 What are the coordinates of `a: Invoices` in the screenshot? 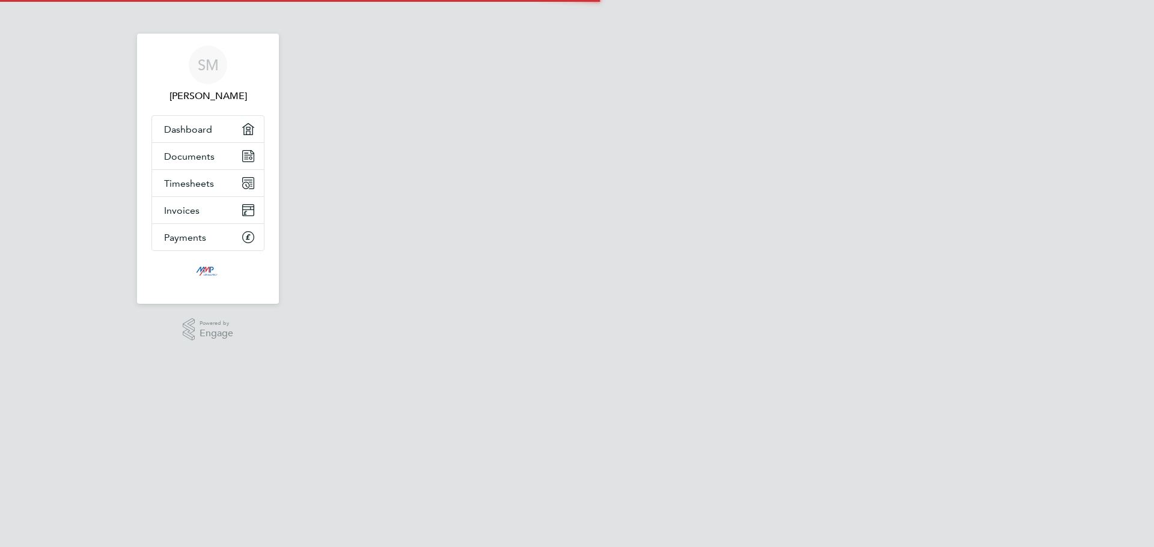 It's located at (208, 210).